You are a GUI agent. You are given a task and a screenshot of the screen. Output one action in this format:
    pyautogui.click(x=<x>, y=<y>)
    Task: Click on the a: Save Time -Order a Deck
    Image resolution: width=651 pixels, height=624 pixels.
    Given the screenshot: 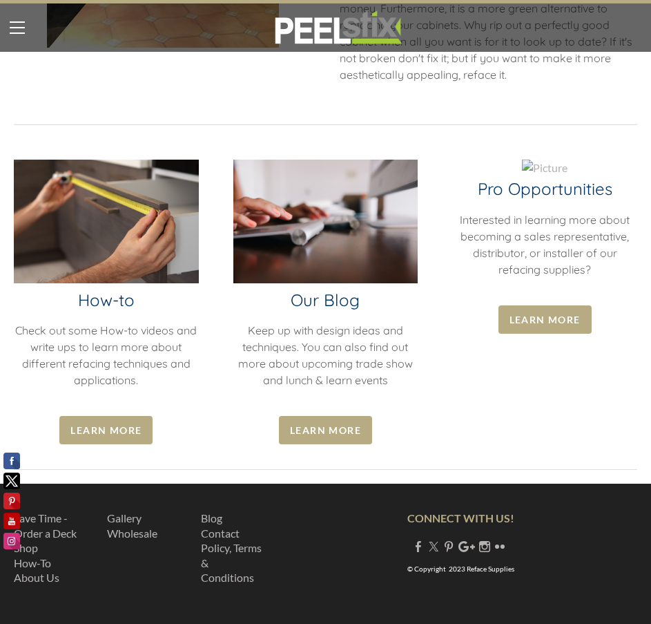 What is the action you would take?
    pyautogui.click(x=45, y=525)
    